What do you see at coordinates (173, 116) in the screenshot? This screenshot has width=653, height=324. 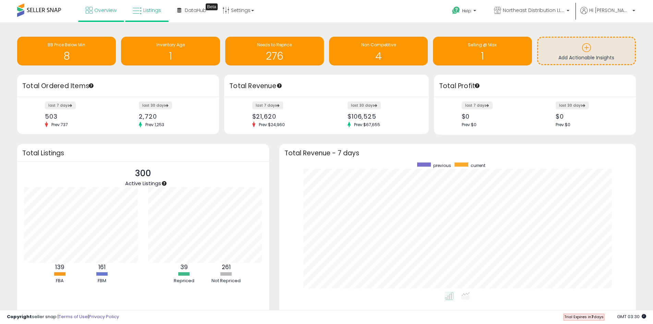 I see `div: 2,720` at bounding box center [173, 116].